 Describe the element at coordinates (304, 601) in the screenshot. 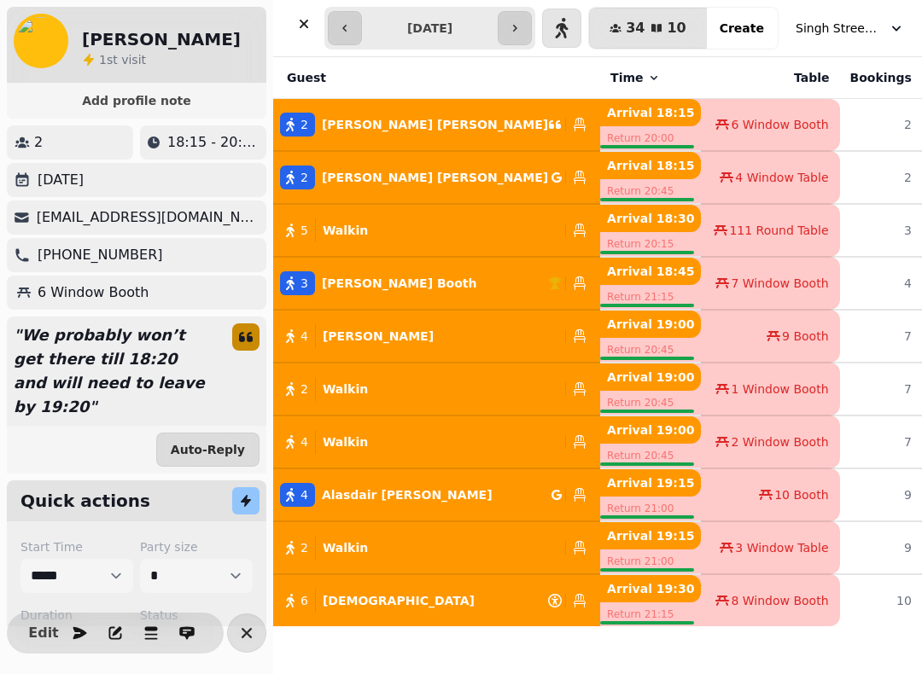

I see `span: 6` at that location.